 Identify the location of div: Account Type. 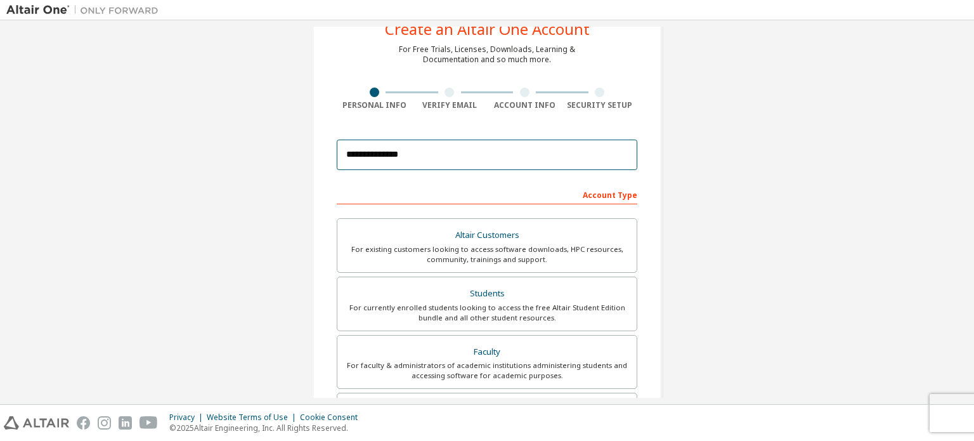
(487, 194).